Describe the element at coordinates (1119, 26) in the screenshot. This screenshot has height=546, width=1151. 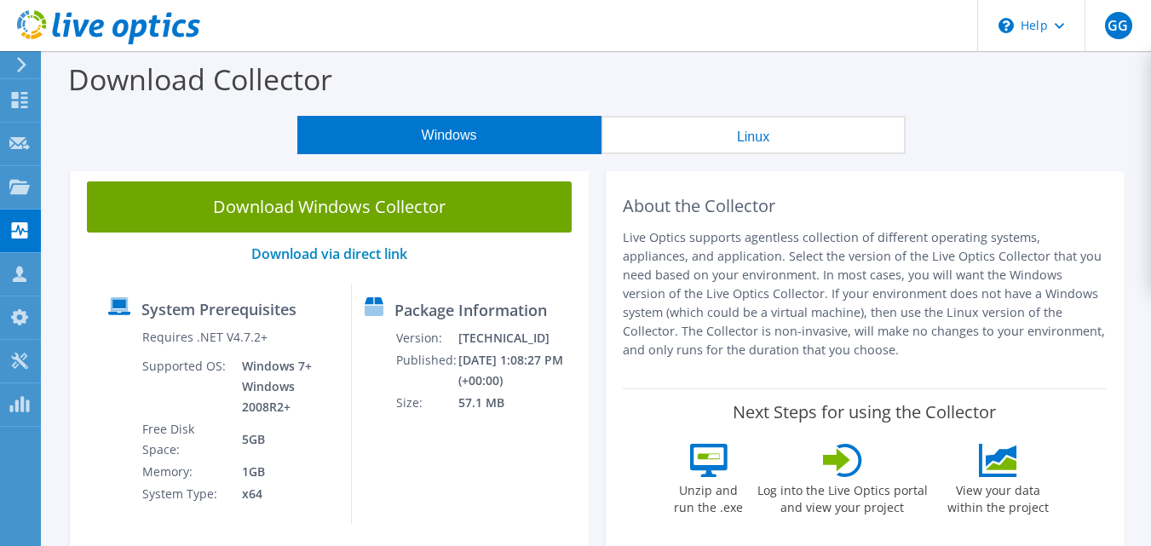
I see `span: GG` at that location.